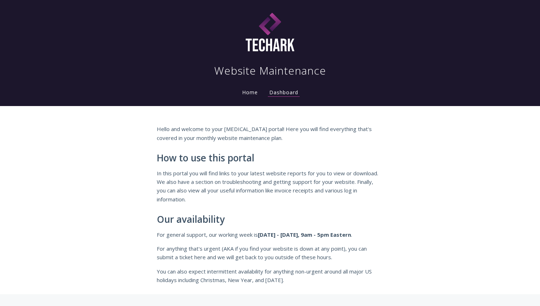 This screenshot has width=540, height=306. What do you see at coordinates (270, 235) in the screenshot?
I see `p: For general support, our working week is .` at bounding box center [270, 235].